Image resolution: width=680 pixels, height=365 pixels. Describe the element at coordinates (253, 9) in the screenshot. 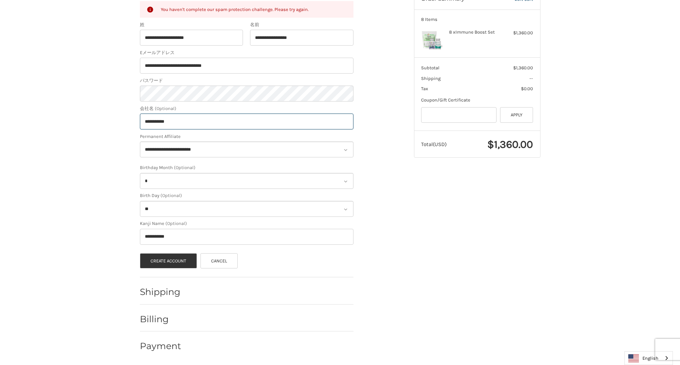

I see `div: You haven't complete our spam protection challenge. Please try again.` at that location.